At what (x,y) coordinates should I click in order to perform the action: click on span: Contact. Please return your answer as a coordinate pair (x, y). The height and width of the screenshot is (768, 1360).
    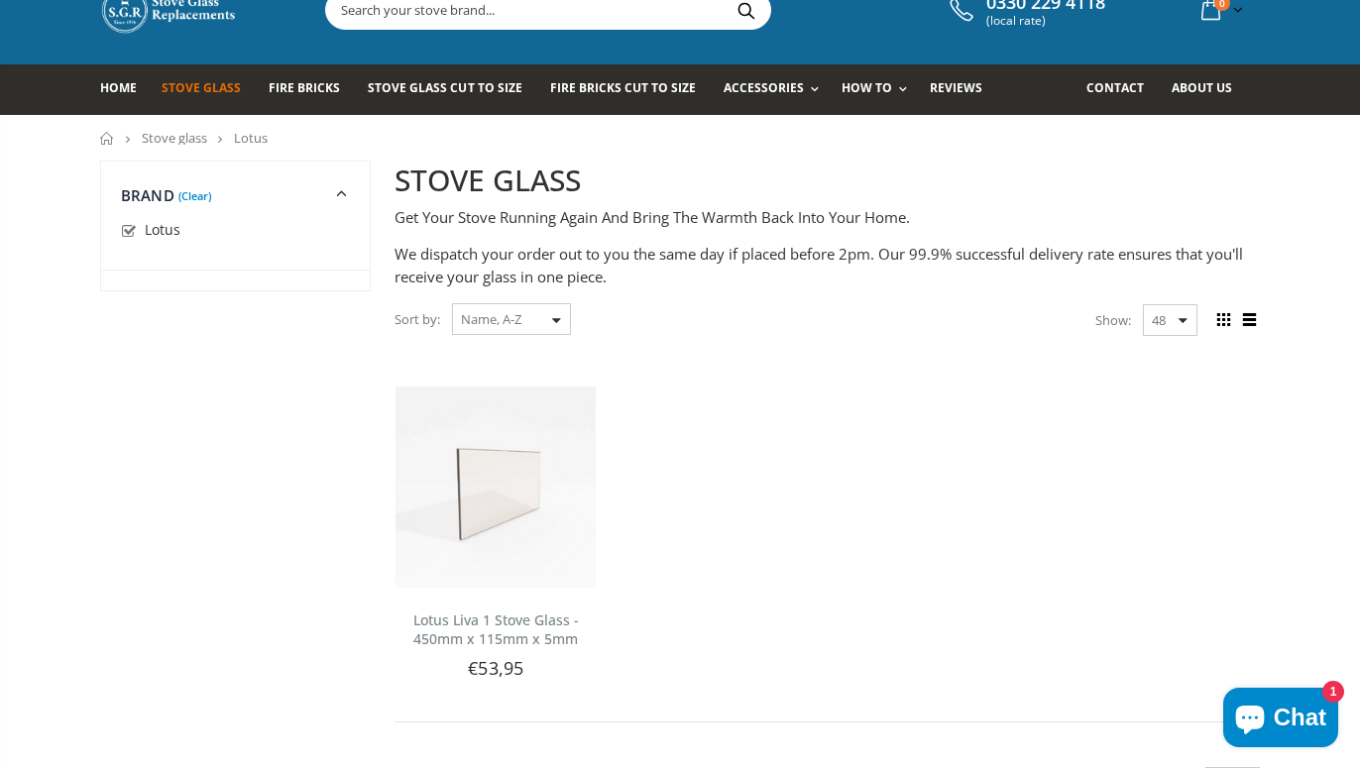
    Looking at the image, I should click on (1115, 87).